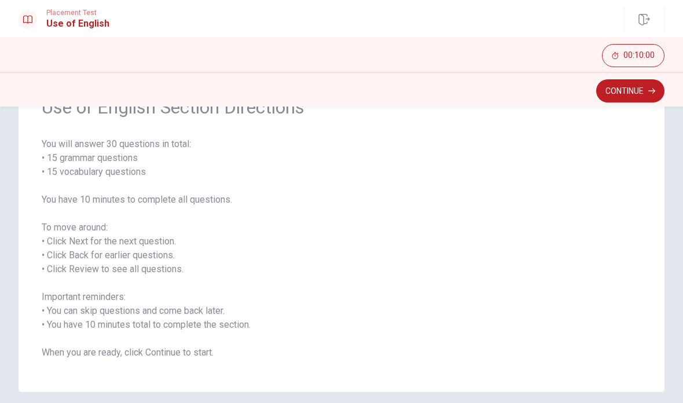  I want to click on button: Continue, so click(630, 91).